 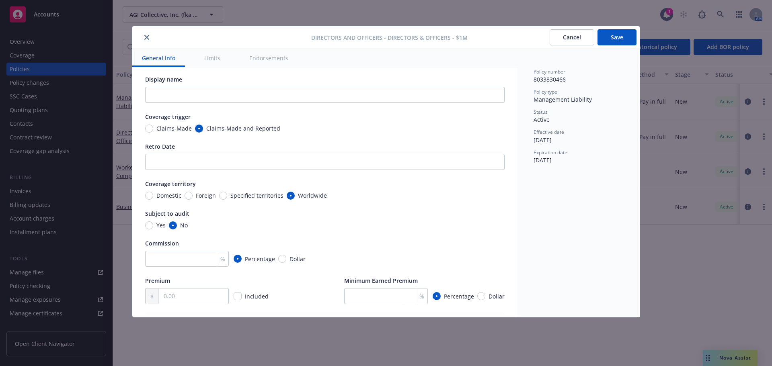 What do you see at coordinates (257, 296) in the screenshot?
I see `span: Included` at bounding box center [257, 296].